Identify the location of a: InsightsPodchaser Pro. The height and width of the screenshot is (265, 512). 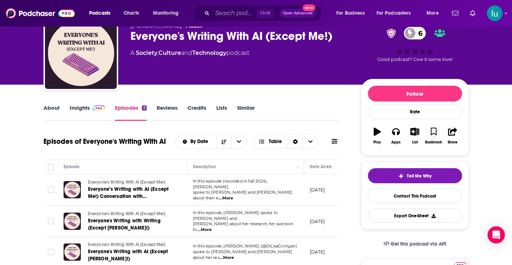
(87, 113).